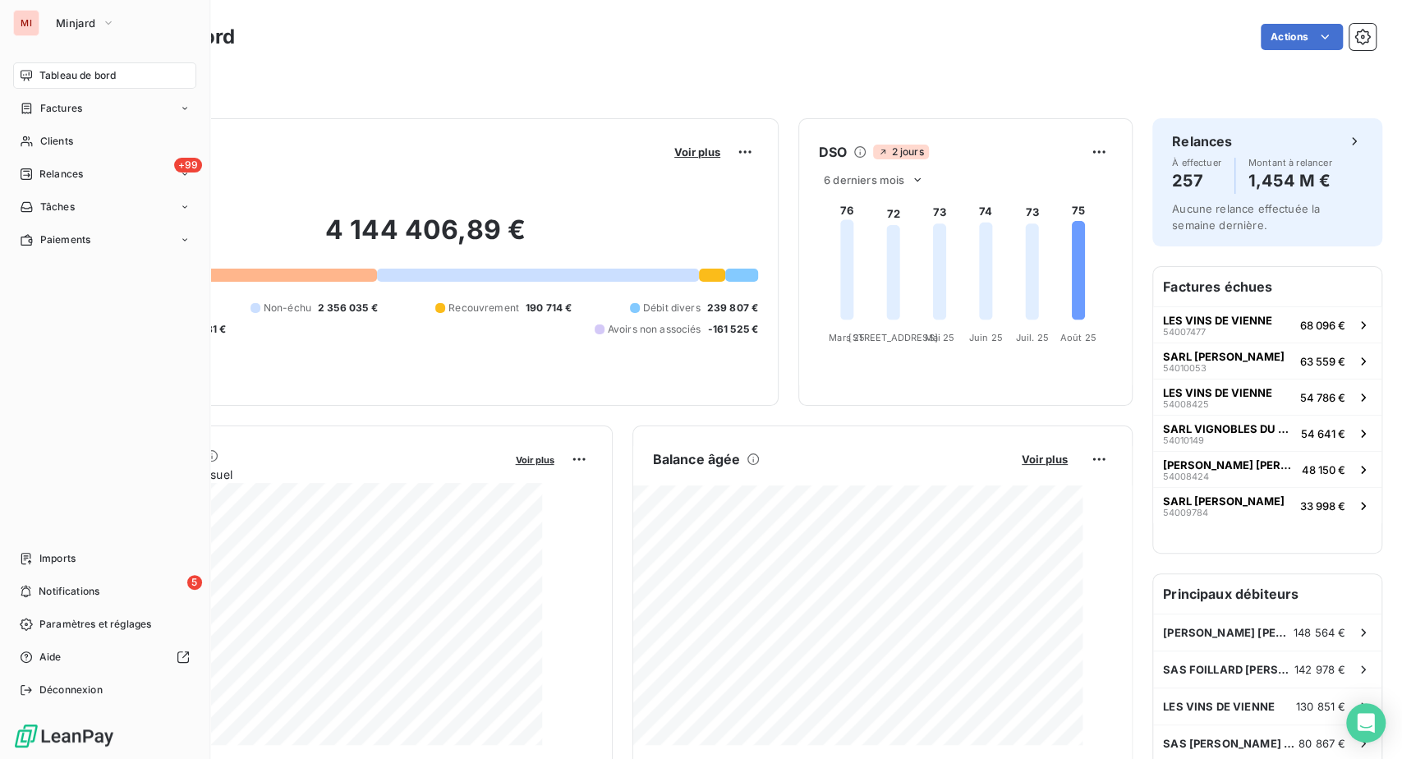 This screenshot has height=759, width=1402. Describe the element at coordinates (1185, 368) in the screenshot. I see `span: 54010053` at that location.